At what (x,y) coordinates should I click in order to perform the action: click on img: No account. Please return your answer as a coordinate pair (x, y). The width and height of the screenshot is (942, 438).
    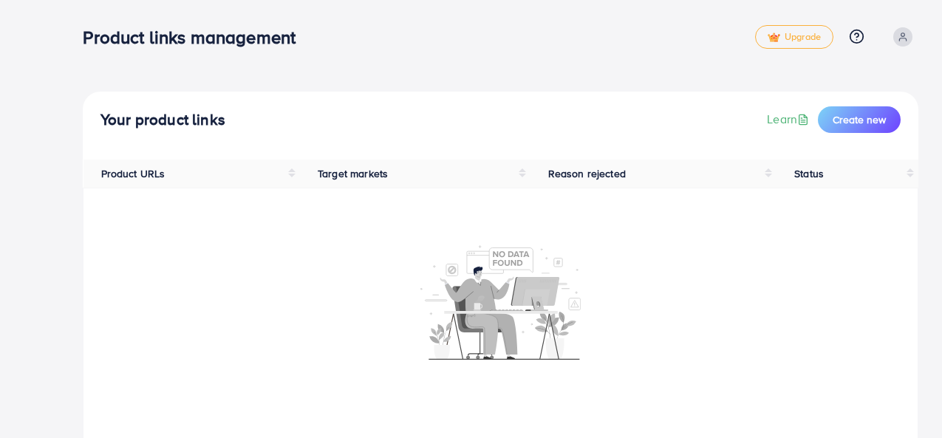
    Looking at the image, I should click on (501, 301).